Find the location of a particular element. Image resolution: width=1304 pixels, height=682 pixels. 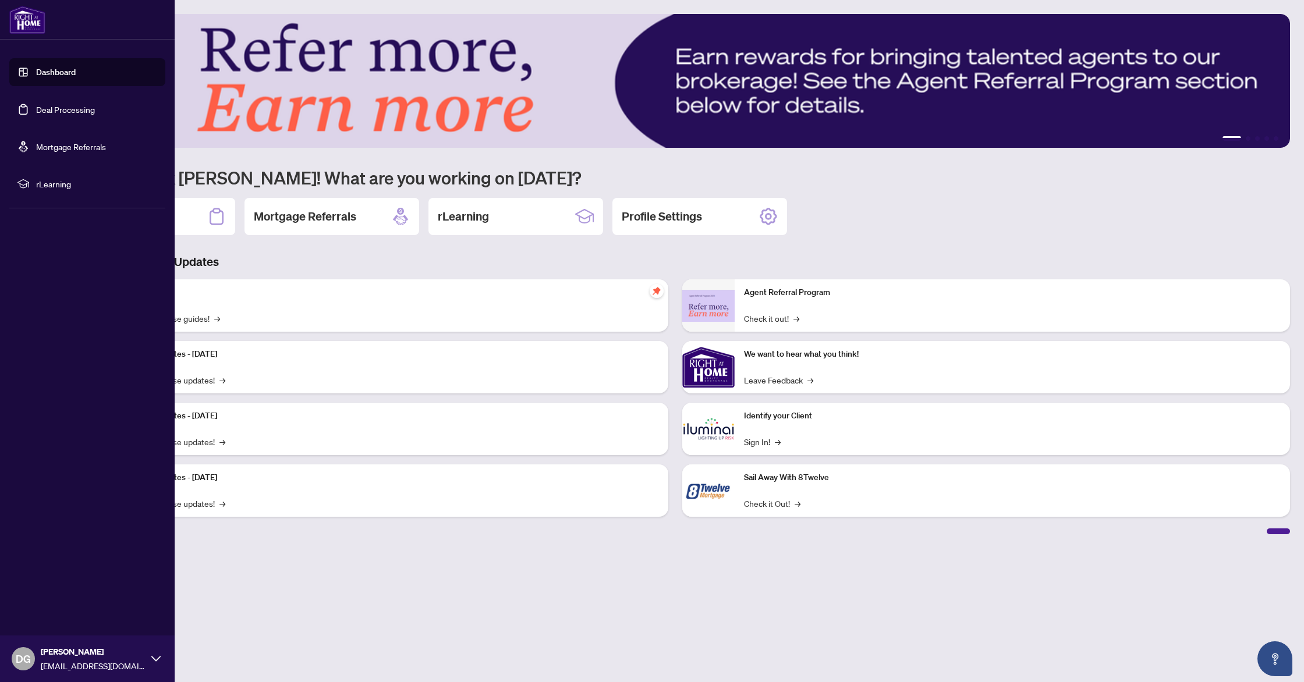

button: 2 is located at coordinates (1248, 139).